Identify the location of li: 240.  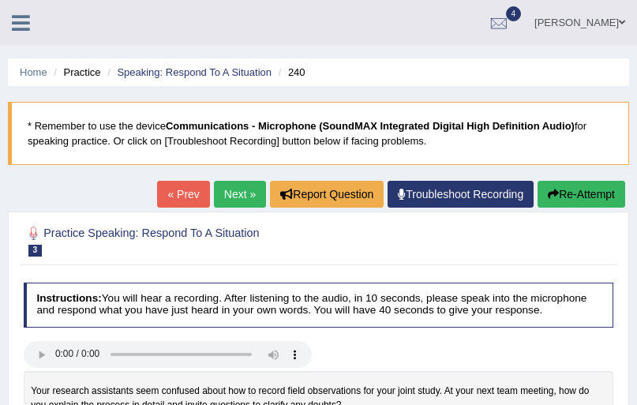
(290, 72).